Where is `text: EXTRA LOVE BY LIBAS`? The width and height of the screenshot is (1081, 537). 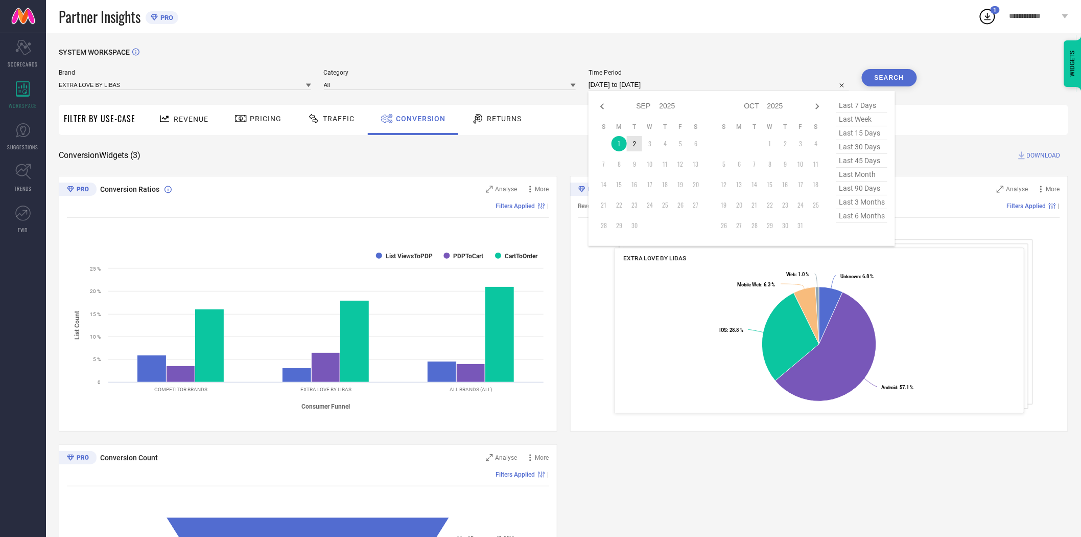 text: EXTRA LOVE BY LIBAS is located at coordinates (326, 389).